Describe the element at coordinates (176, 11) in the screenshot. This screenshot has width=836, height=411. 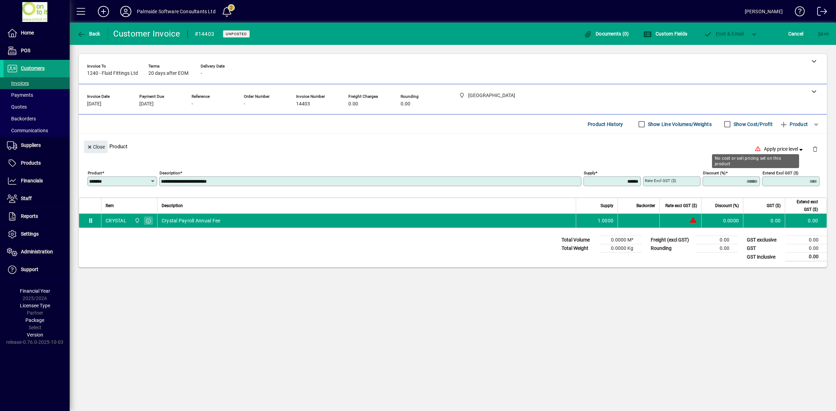
I see `div: Palmside Software Consultants Ltd` at that location.